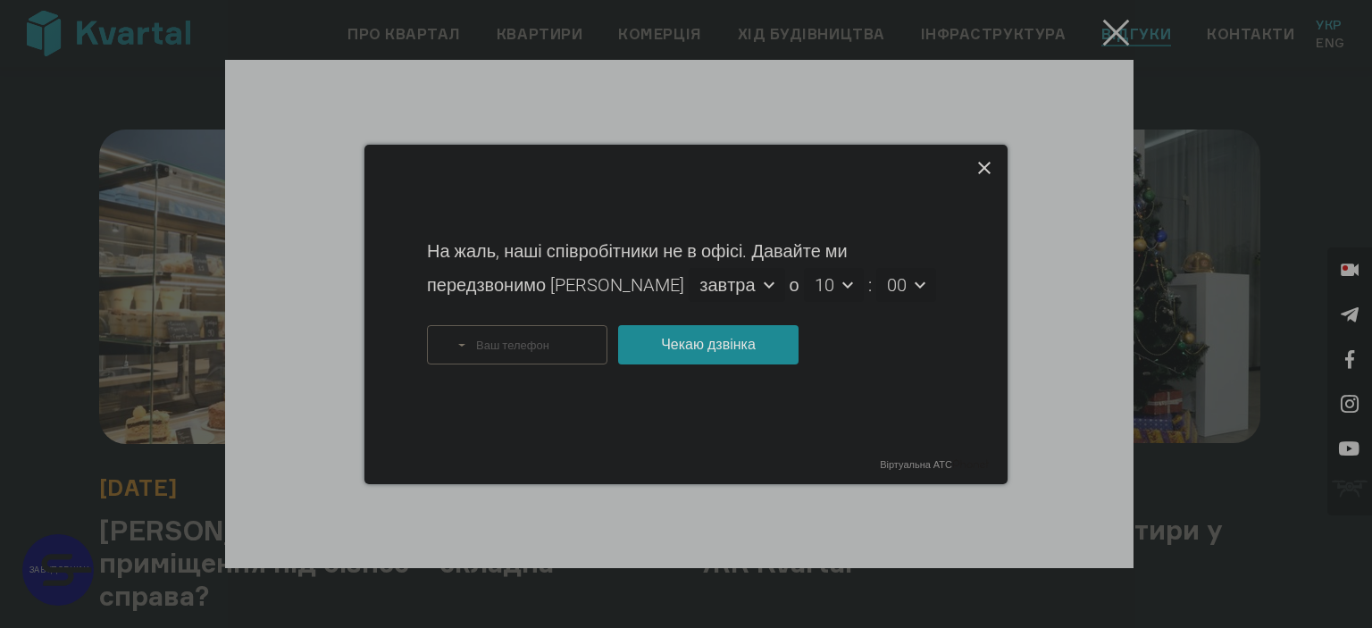  I want to click on span: 00, so click(898, 285).